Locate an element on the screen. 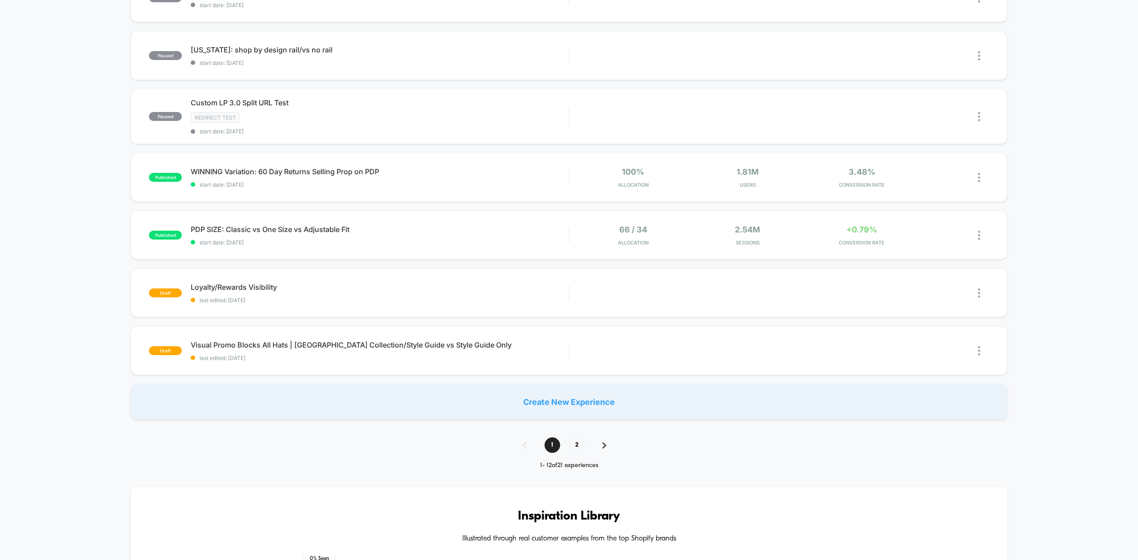 Image resolution: width=1138 pixels, height=560 pixels. span: PDP SIZE: Classic vs One Size vs Adjustable Fit is located at coordinates (380, 229).